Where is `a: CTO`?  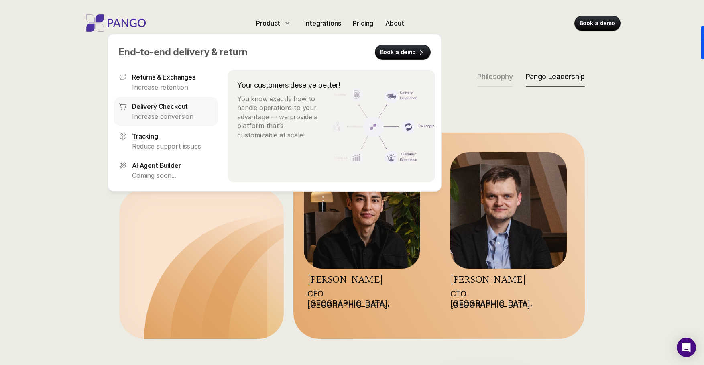 a: CTO is located at coordinates (458, 293).